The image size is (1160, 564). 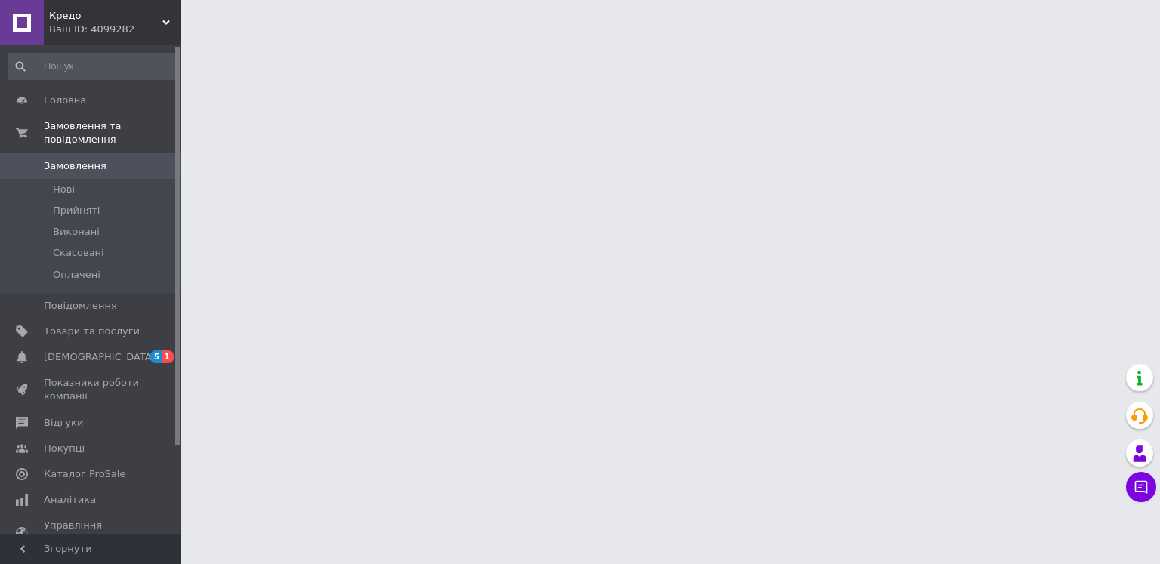 I want to click on span: Головна, so click(x=65, y=100).